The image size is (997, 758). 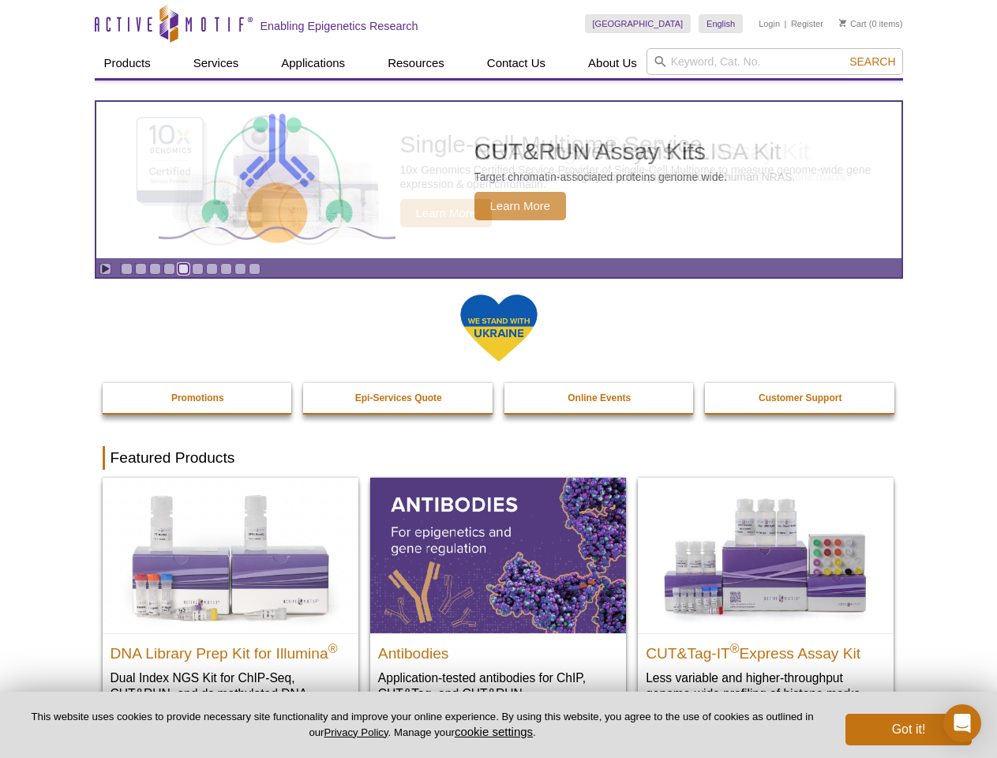 I want to click on a: Go to slide 1, so click(x=126, y=268).